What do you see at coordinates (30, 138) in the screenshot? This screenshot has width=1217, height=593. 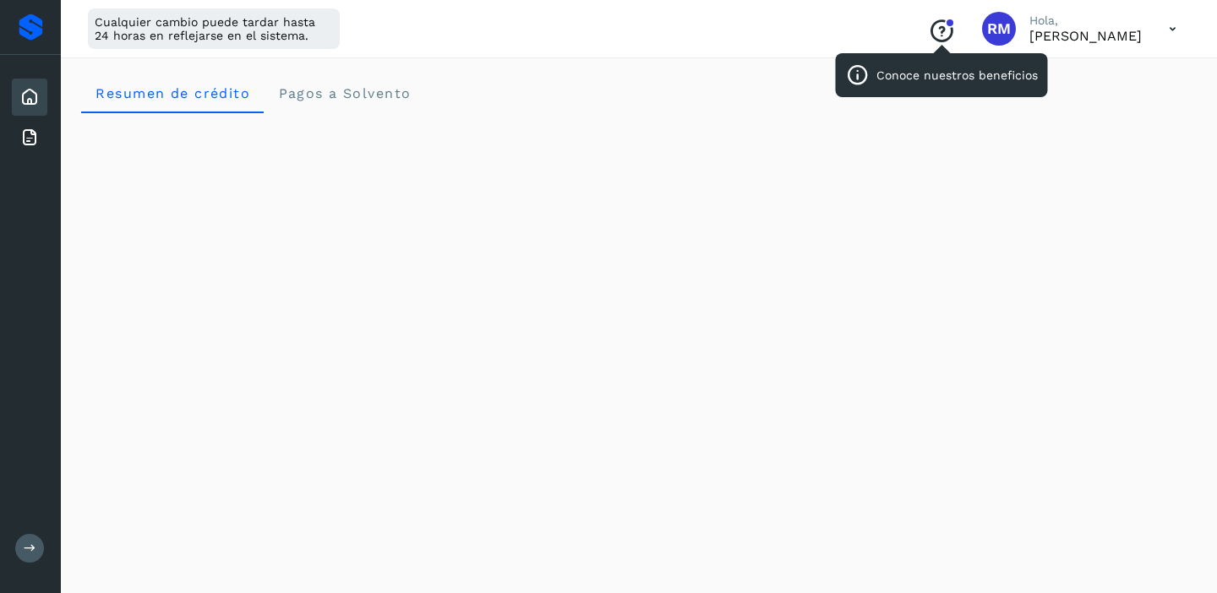 I see `div: Facturas` at bounding box center [30, 138].